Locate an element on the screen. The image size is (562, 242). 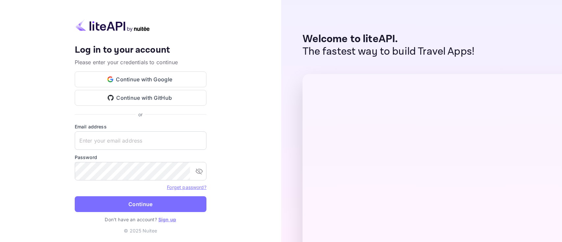
a: Sign up is located at coordinates (167, 219).